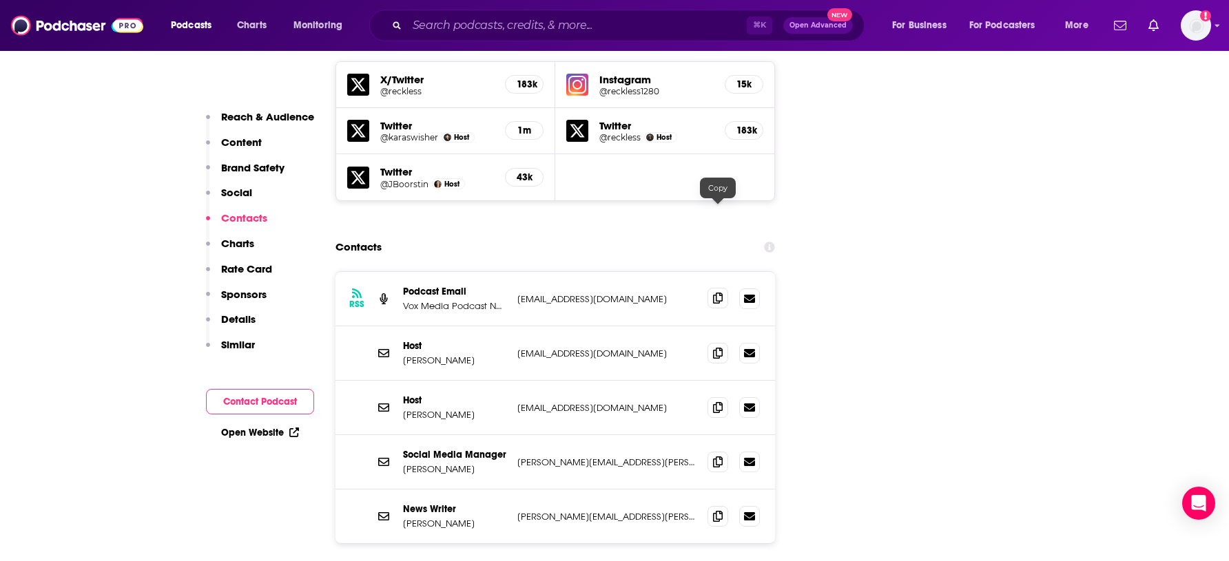  What do you see at coordinates (244, 294) in the screenshot?
I see `p: Sponsors` at bounding box center [244, 294].